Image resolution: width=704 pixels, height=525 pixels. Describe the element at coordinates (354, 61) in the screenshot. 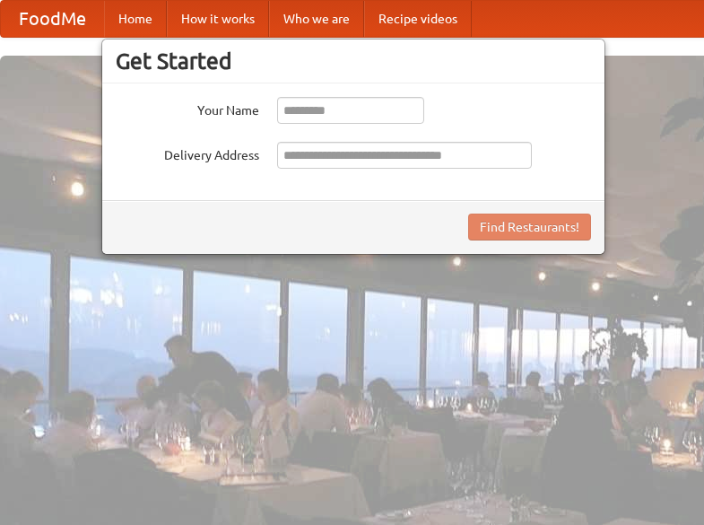

I see `h3: Get Started` at that location.